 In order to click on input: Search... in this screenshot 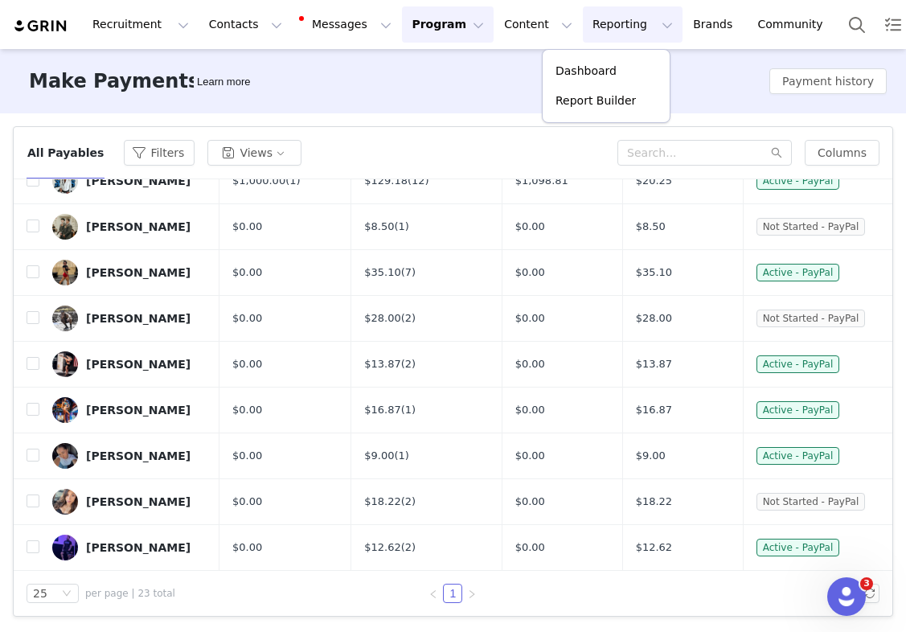, I will do `click(704, 153)`.